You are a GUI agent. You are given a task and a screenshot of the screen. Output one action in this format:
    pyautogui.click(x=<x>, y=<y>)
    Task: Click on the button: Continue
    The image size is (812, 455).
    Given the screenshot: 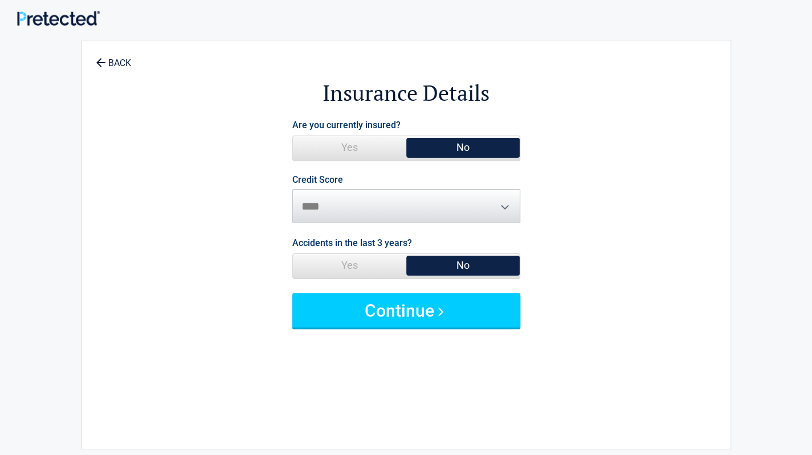 What is the action you would take?
    pyautogui.click(x=406, y=311)
    